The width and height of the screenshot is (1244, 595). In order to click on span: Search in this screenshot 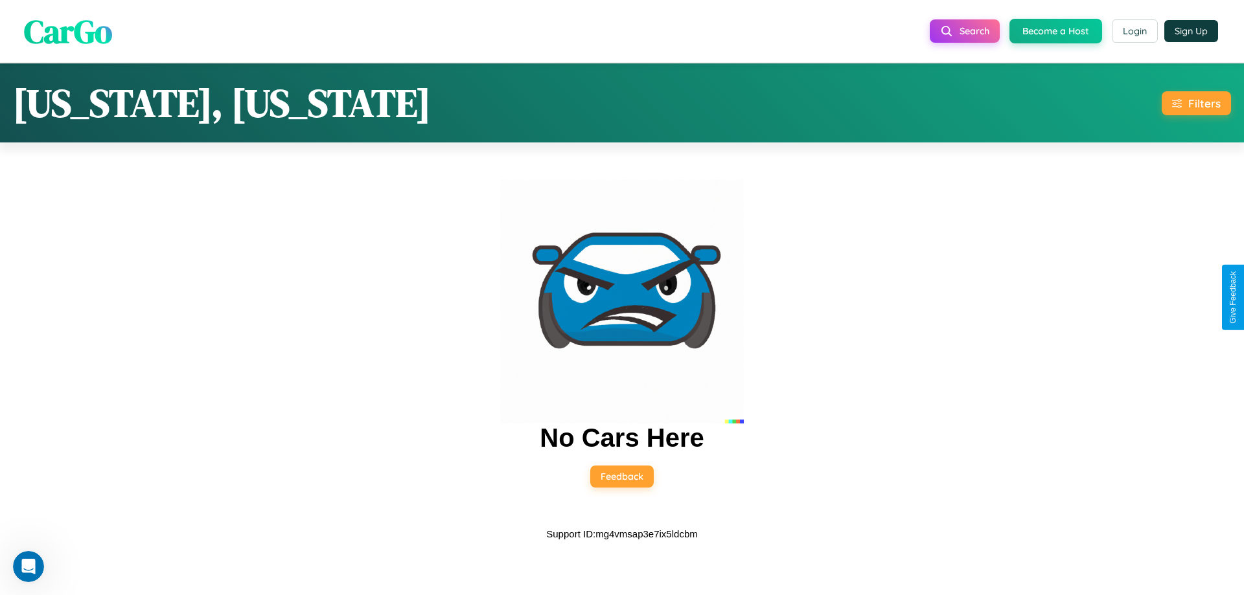, I will do `click(974, 31)`.